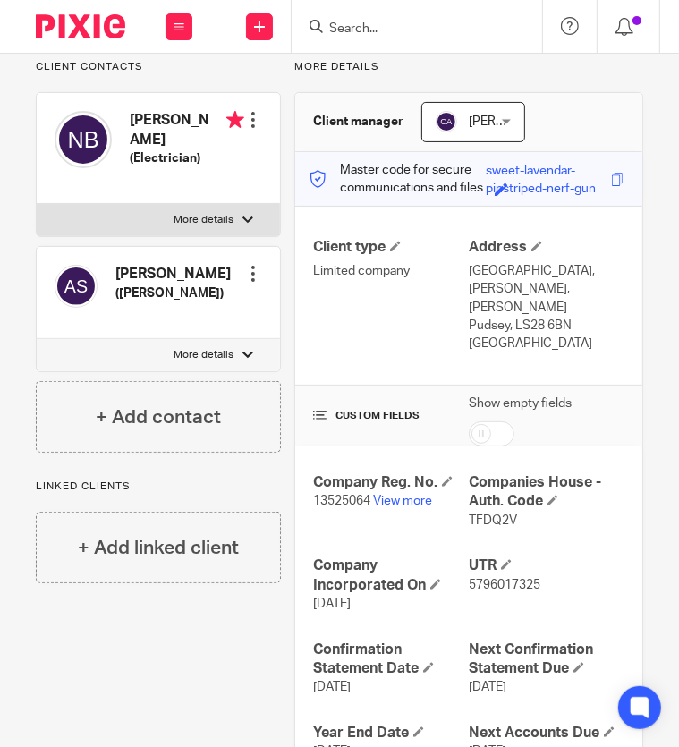  I want to click on div: sweet-lavendar-pinstriped-nerf-gun, so click(546, 172).